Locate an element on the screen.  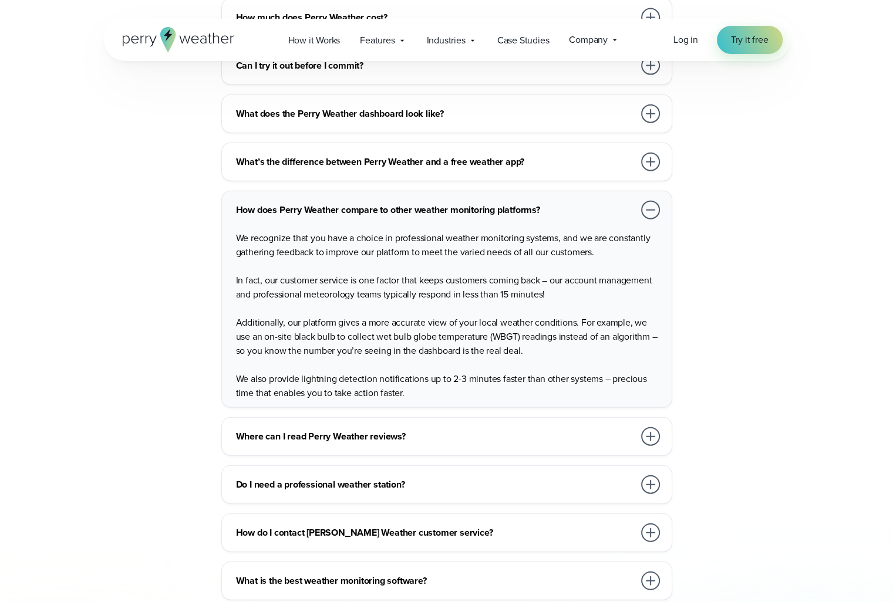
p: Additionally, our platform gives a more accurate view of your local weather conditions. For examp... is located at coordinates (449, 337).